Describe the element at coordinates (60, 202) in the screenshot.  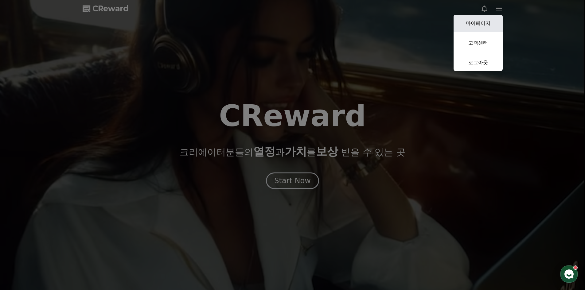
I see `a: 대화` at that location.